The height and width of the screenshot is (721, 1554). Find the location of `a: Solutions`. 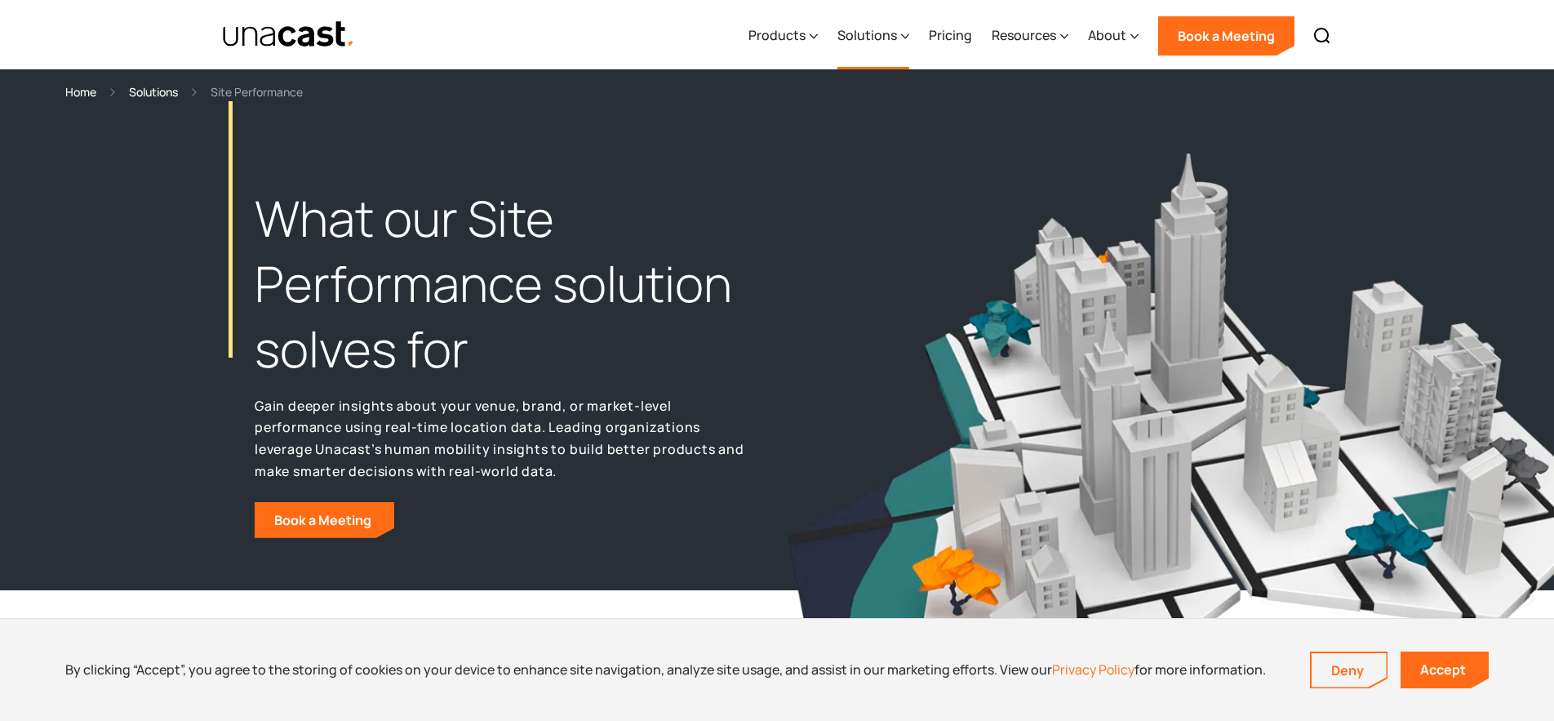

a: Solutions is located at coordinates (153, 91).